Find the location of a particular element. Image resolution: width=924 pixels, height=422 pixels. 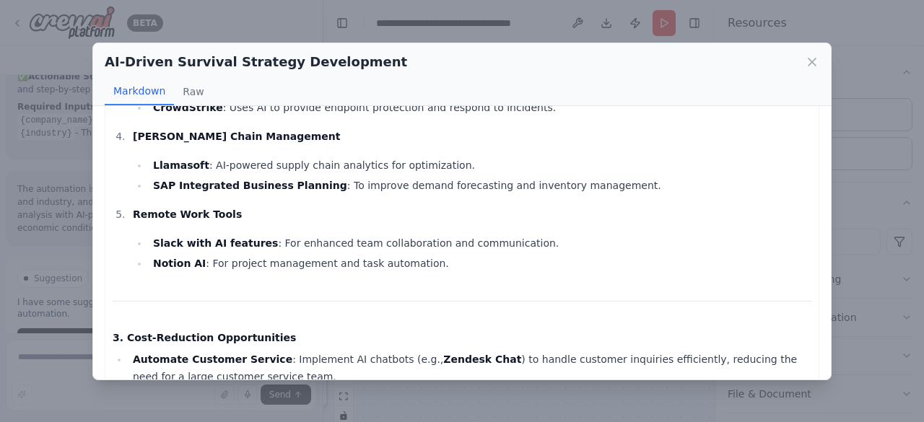

strong: CrowdStrike is located at coordinates (188, 108).